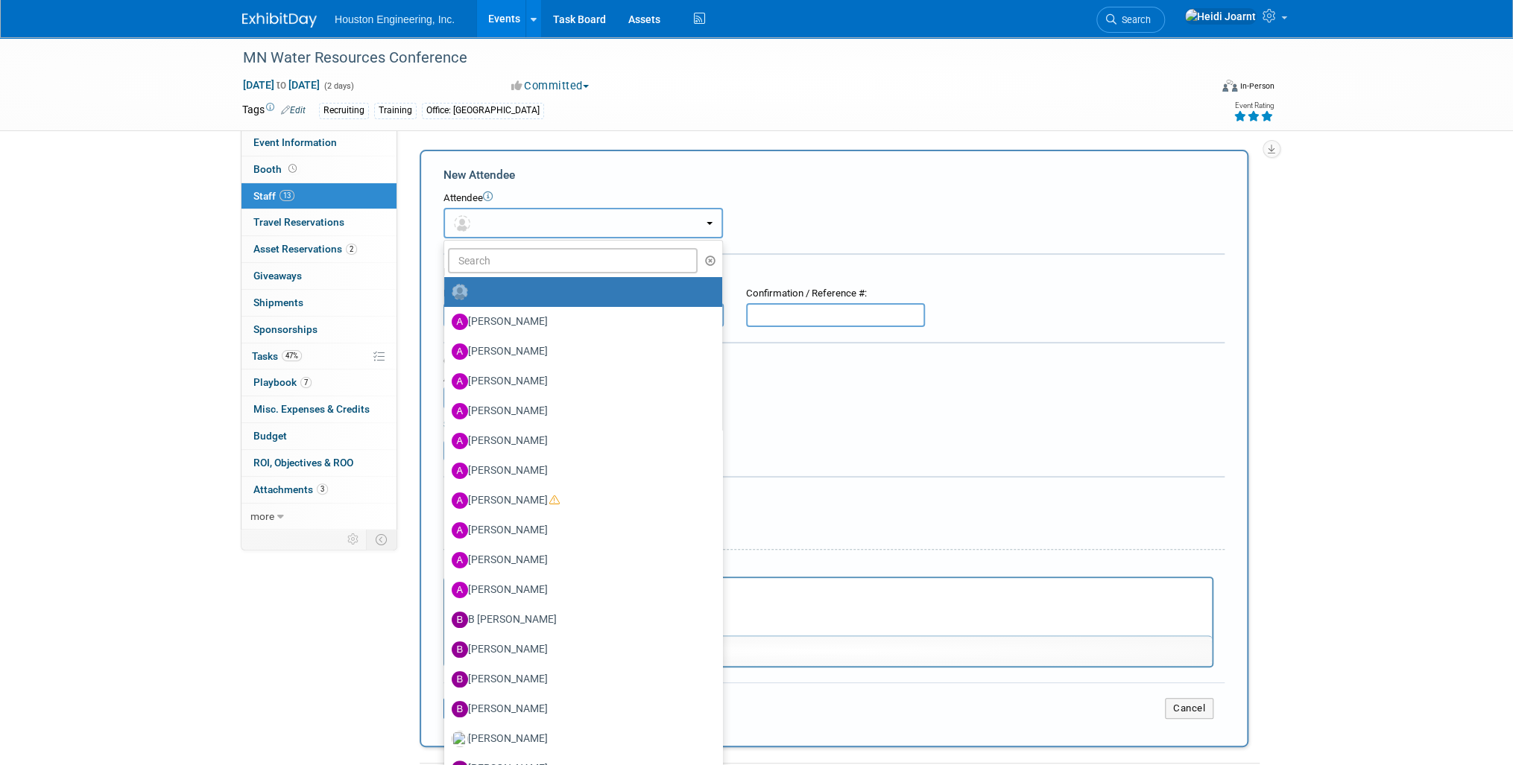  I want to click on a: Edit, so click(293, 110).